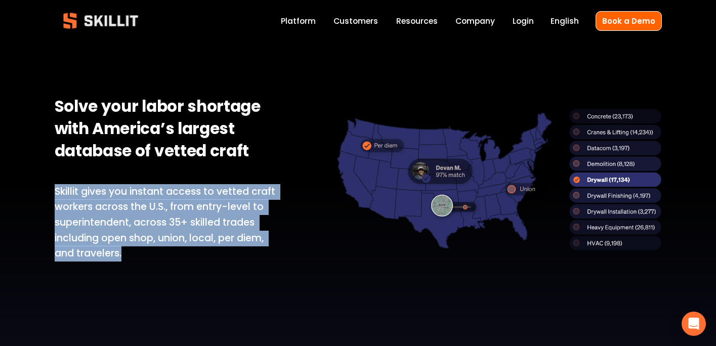 This screenshot has width=716, height=346. I want to click on a: Skillit, so click(101, 21).